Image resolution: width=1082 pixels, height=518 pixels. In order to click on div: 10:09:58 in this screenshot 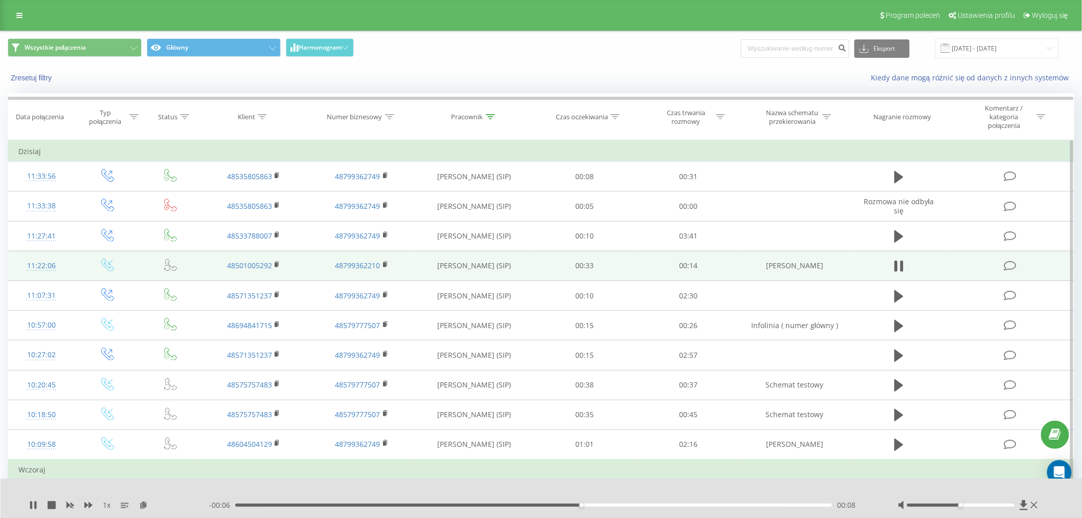, I will do `click(41, 444)`.